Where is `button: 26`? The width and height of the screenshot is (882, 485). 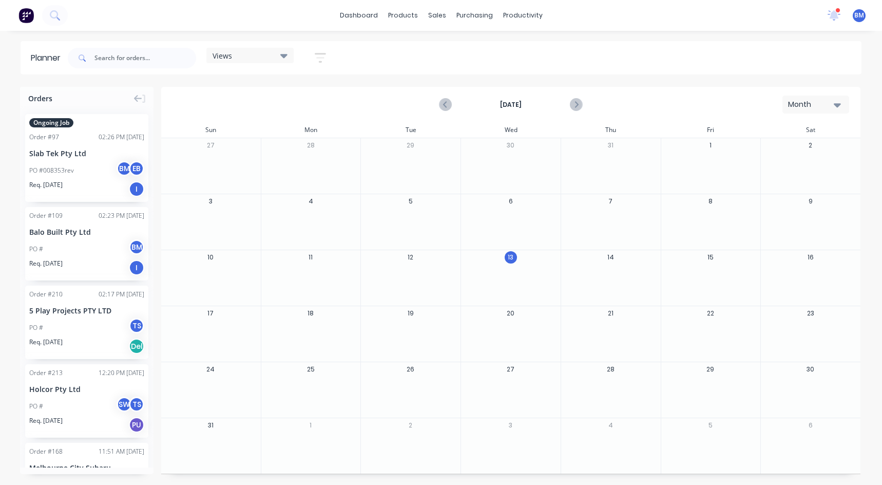 button: 26 is located at coordinates (411, 369).